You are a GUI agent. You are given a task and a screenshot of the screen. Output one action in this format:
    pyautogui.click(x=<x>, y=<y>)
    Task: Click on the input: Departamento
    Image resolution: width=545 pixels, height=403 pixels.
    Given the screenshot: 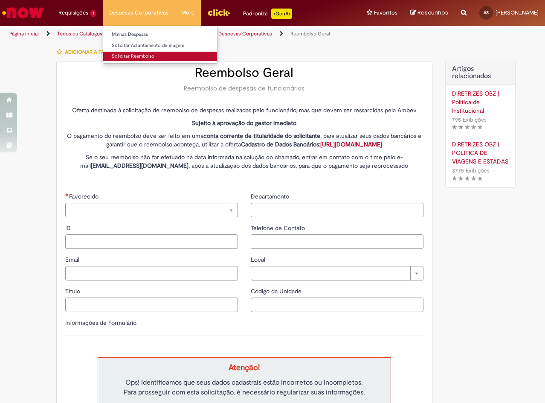 What is the action you would take?
    pyautogui.click(x=337, y=210)
    